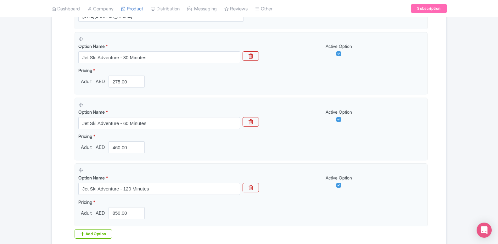 The width and height of the screenshot is (498, 244). What do you see at coordinates (485, 230) in the screenshot?
I see `div: Open Intercom Messenger` at bounding box center [485, 230].